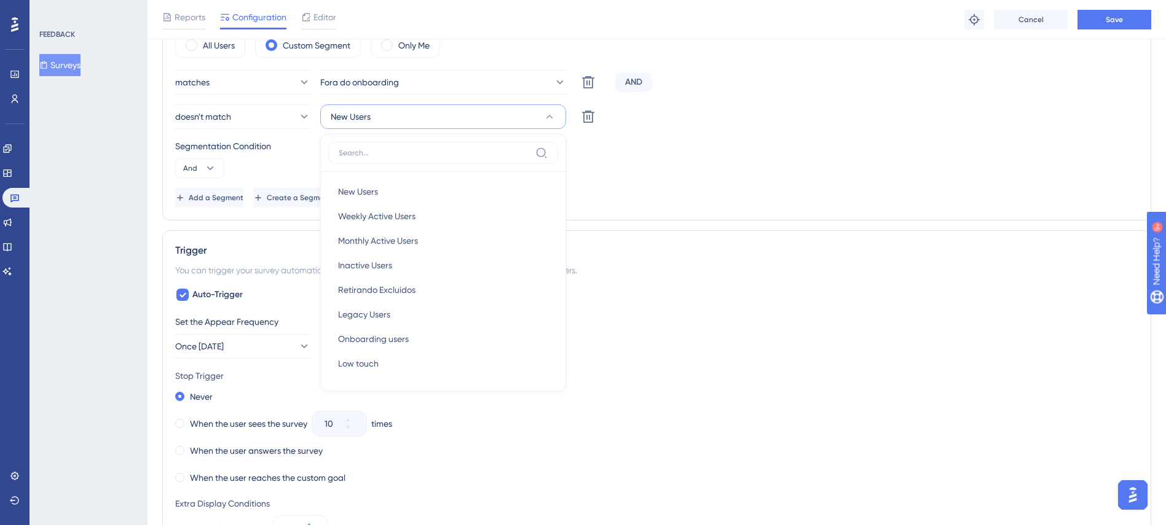 This screenshot has width=1166, height=525. I want to click on span: Auto-Trigger, so click(218, 295).